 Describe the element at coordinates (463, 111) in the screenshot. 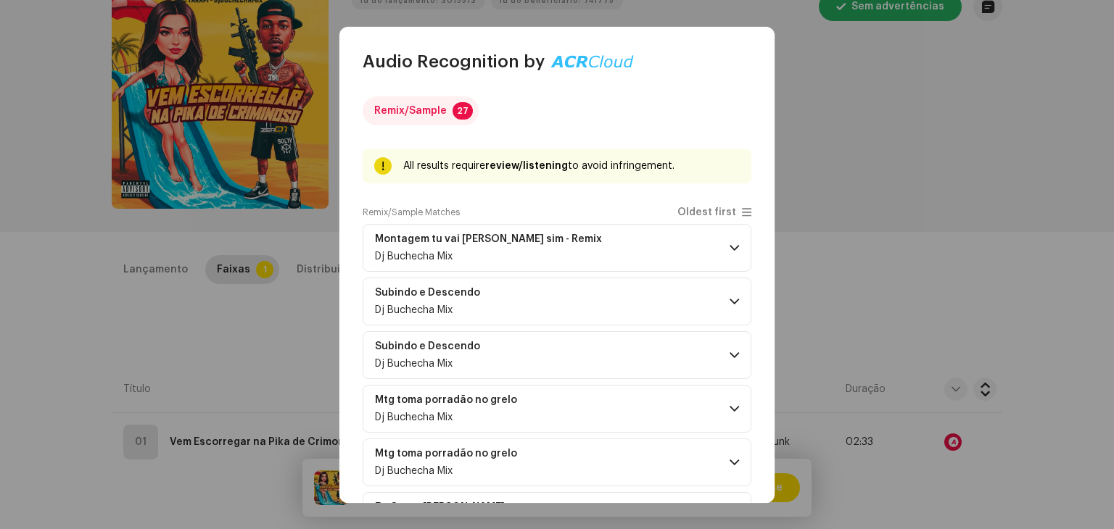

I see `p-badge: 27` at that location.